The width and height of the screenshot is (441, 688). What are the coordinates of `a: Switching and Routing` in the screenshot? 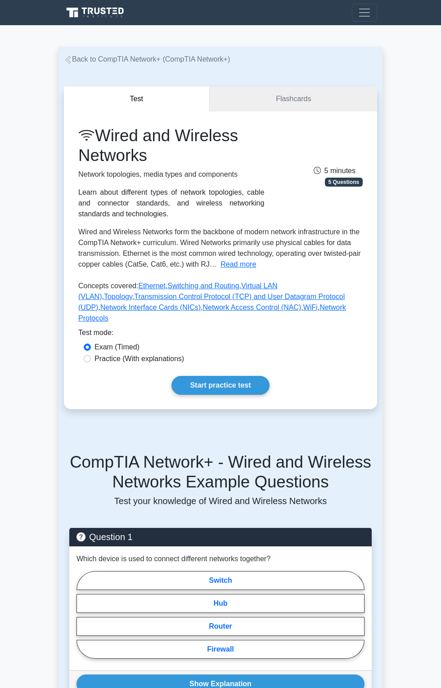 It's located at (203, 286).